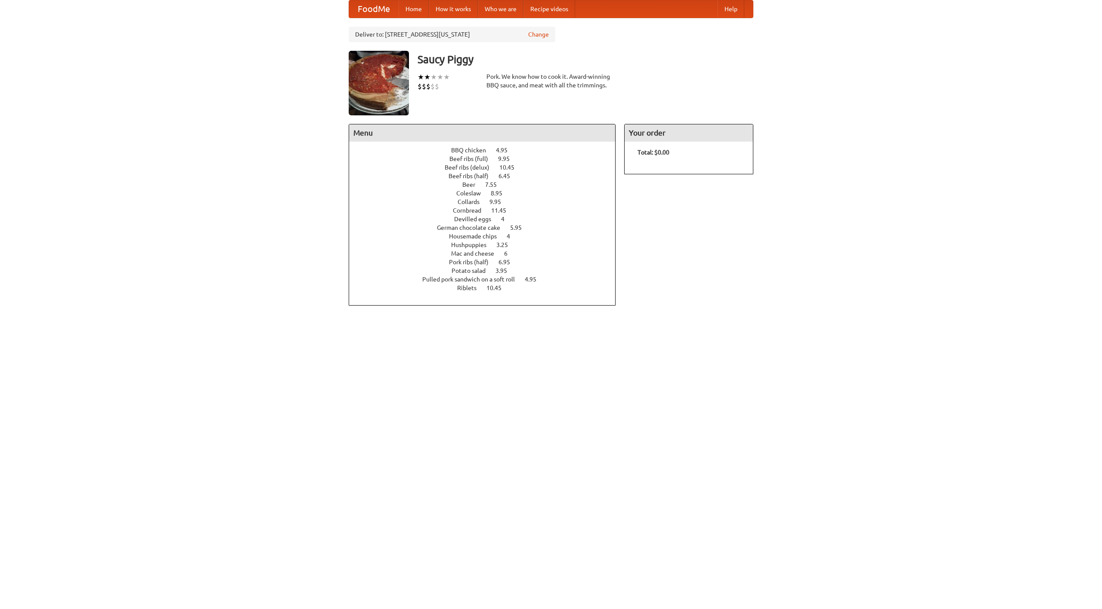 The width and height of the screenshot is (1102, 609). What do you see at coordinates (503, 210) in the screenshot?
I see `span: 11.45` at bounding box center [503, 210].